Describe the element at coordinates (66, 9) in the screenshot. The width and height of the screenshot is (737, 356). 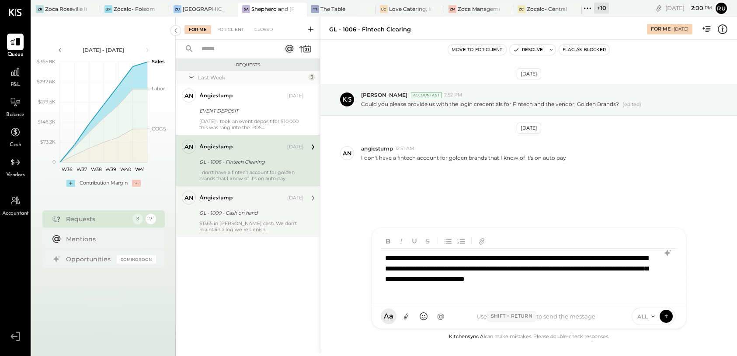
I see `div: Zoca Roseville Inc.` at that location.